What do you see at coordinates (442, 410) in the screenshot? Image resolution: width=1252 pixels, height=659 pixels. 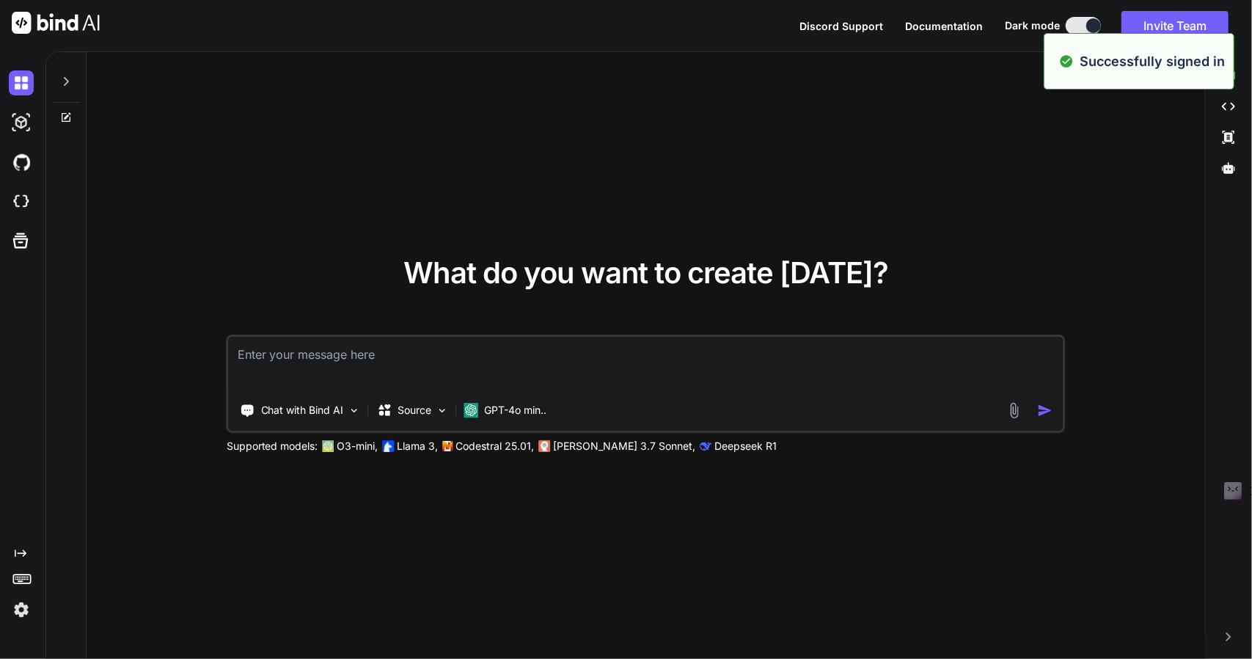 I see `img: Pick Models` at bounding box center [442, 410].